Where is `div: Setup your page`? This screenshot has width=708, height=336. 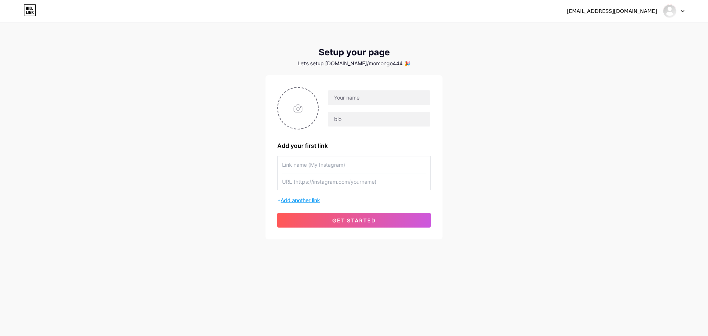
div: Setup your page is located at coordinates (354, 52).